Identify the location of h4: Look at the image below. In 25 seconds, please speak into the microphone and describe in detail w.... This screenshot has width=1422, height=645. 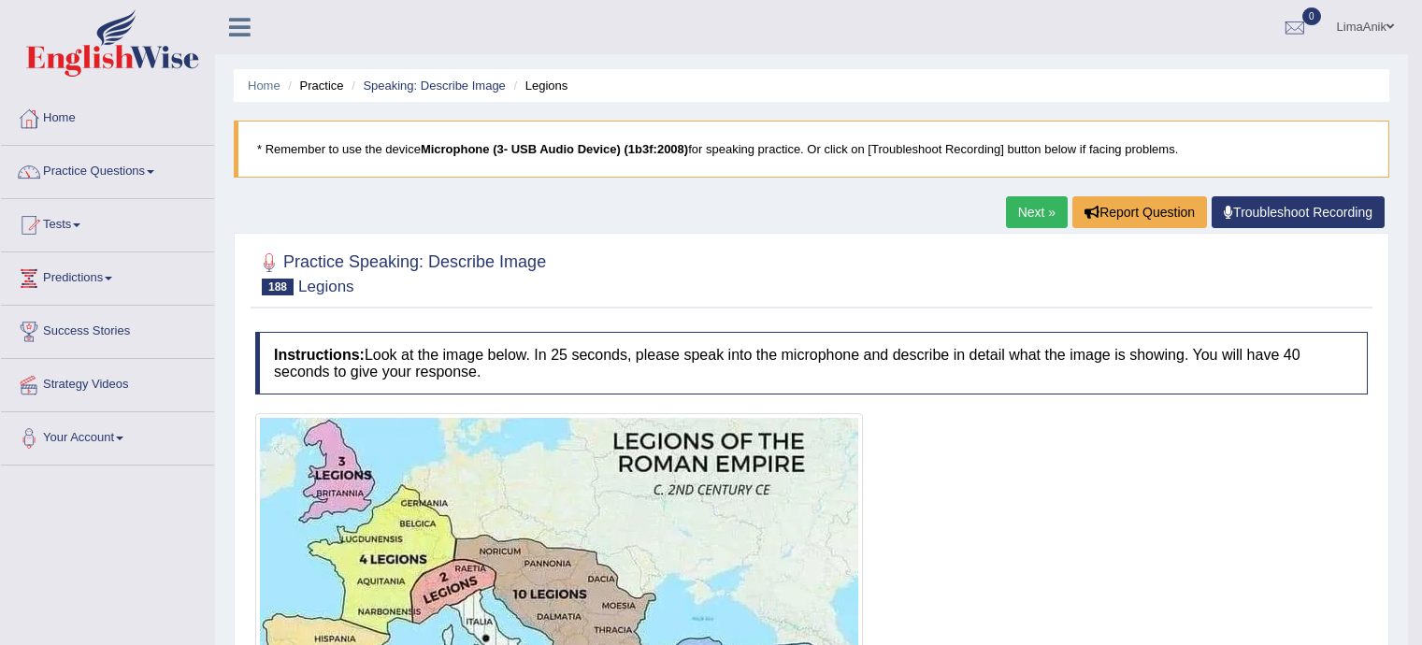
(812, 363).